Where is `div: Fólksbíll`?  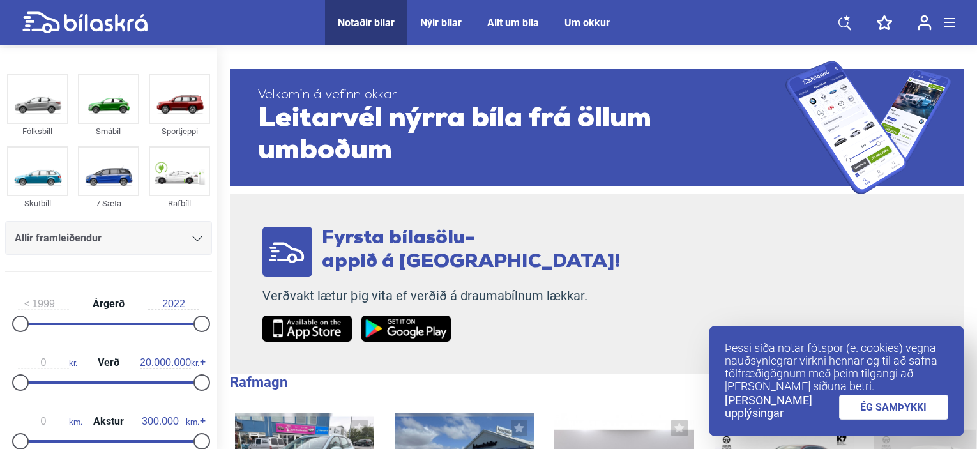 div: Fólksbíll is located at coordinates (38, 131).